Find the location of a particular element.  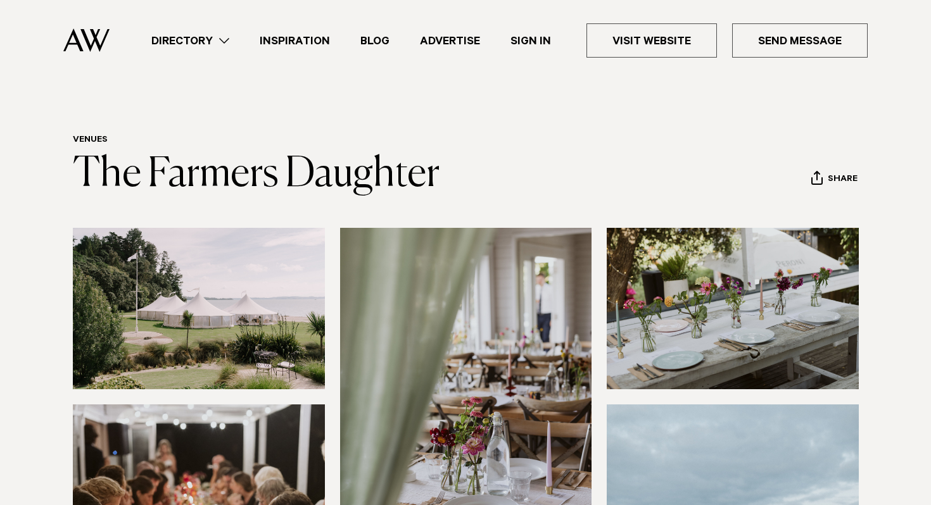

img: Table setting with flowers at The Farmers Daughter is located at coordinates (733, 308).